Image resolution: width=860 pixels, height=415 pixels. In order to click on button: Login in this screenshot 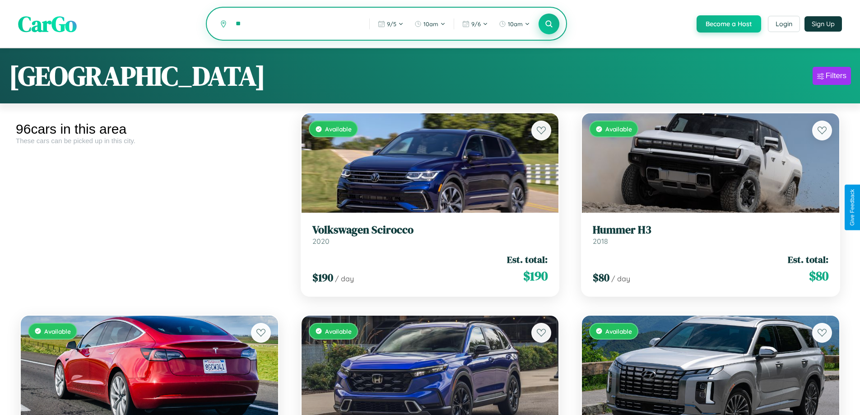, I will do `click(783, 24)`.